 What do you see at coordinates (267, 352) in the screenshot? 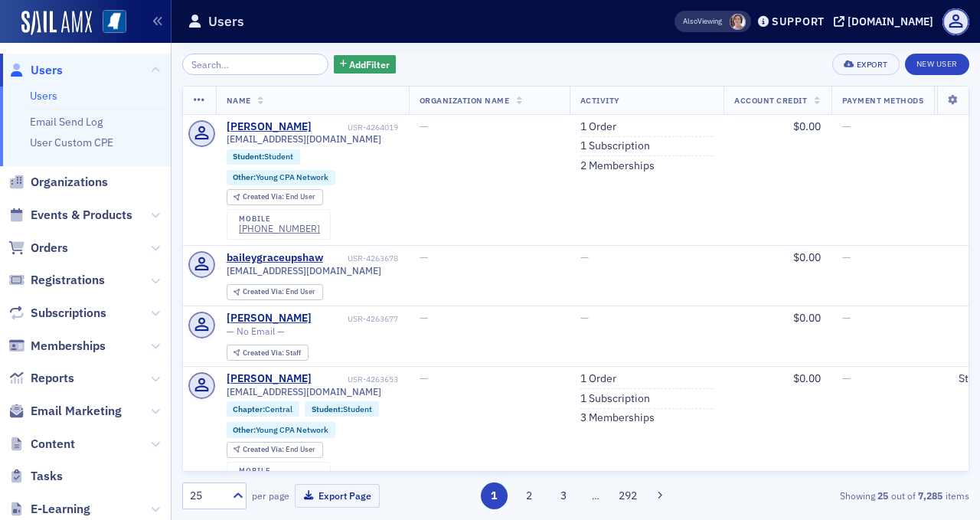
I see `div: Created Via: Staff` at bounding box center [267, 352].